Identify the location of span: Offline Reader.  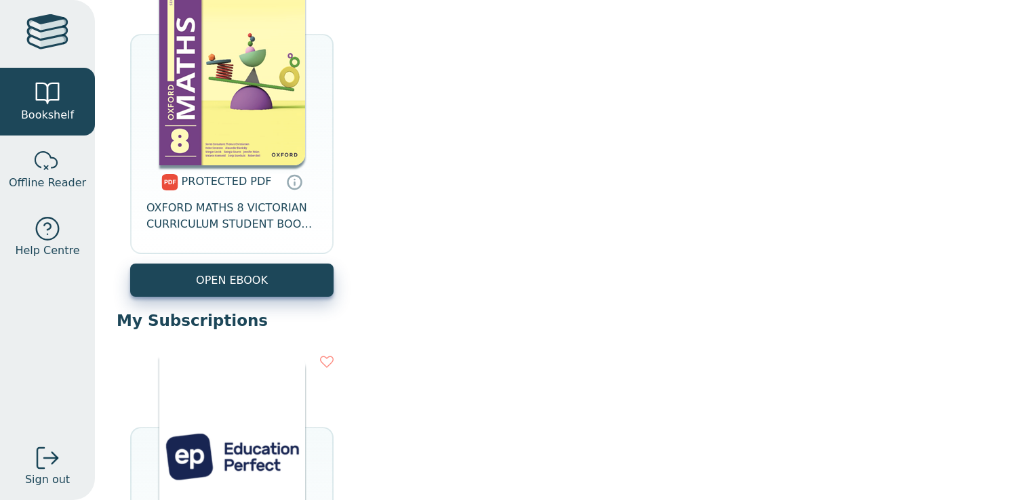
(47, 183).